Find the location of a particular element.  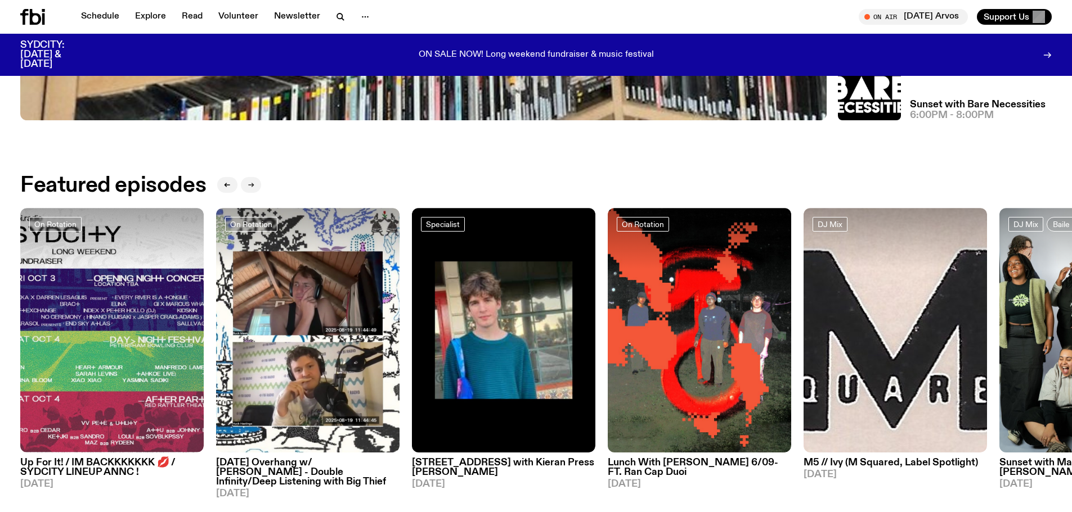

p: ON SALE NOW! Long weekend fundraiser & music festival is located at coordinates (536, 55).